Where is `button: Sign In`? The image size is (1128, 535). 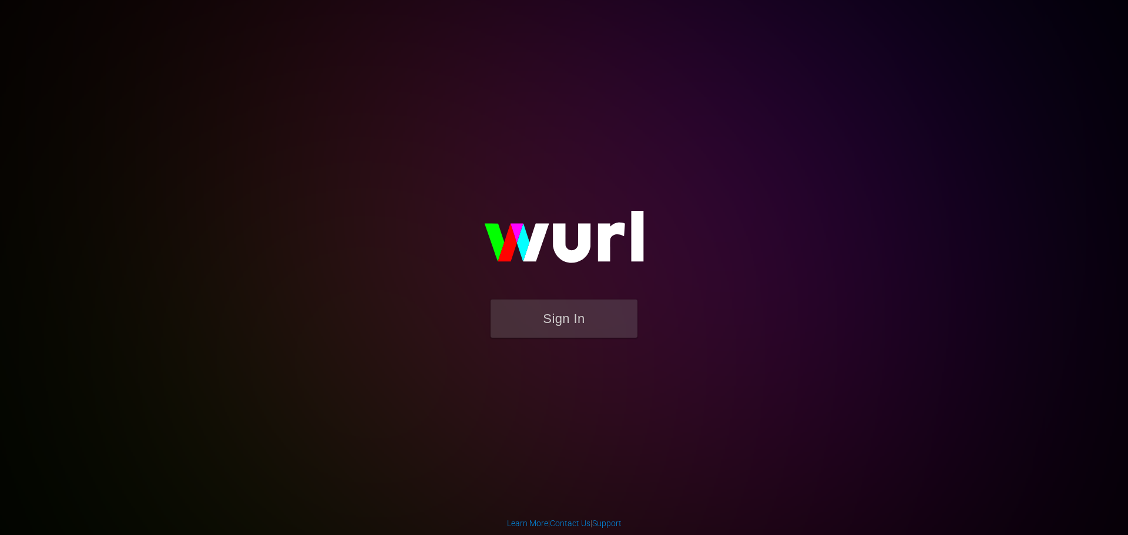 button: Sign In is located at coordinates (564, 318).